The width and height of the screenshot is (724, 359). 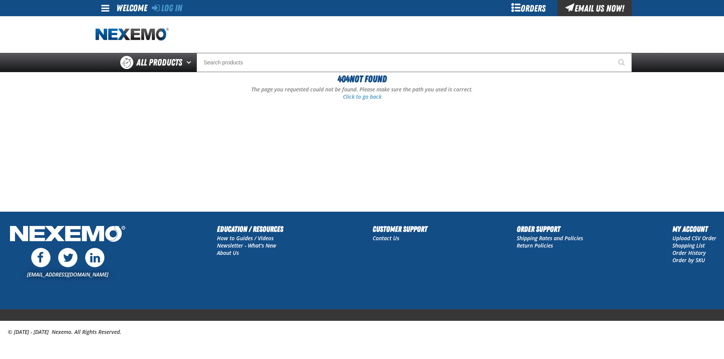 I want to click on a: Shipping Rates and Policies, so click(x=550, y=238).